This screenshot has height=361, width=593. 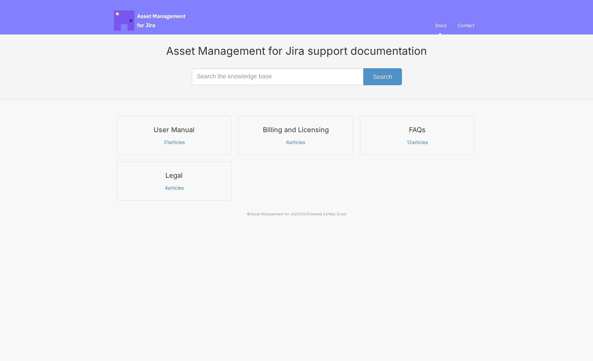 I want to click on h3: Legal, so click(x=174, y=176).